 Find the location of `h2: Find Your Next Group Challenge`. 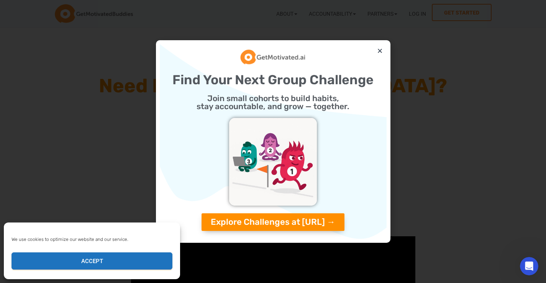

h2: Find Your Next Group Challenge is located at coordinates (273, 80).